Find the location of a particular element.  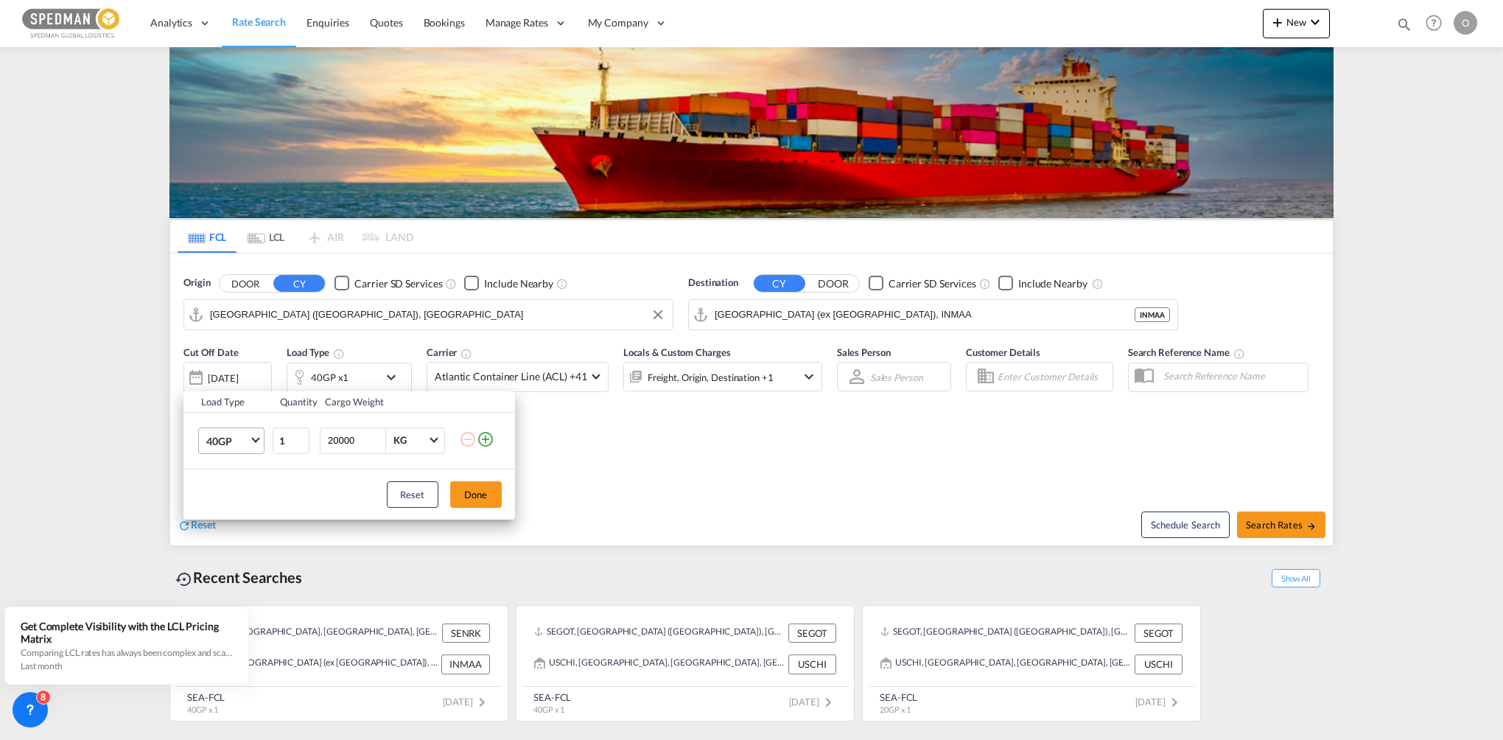

md-icon: icon-minus-circle-outline is located at coordinates (468, 439).